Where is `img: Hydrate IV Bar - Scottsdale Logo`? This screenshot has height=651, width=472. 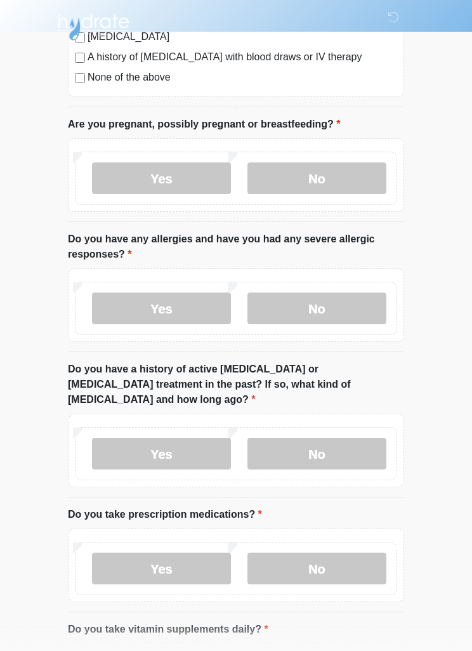
img: Hydrate IV Bar - Scottsdale Logo is located at coordinates (93, 25).